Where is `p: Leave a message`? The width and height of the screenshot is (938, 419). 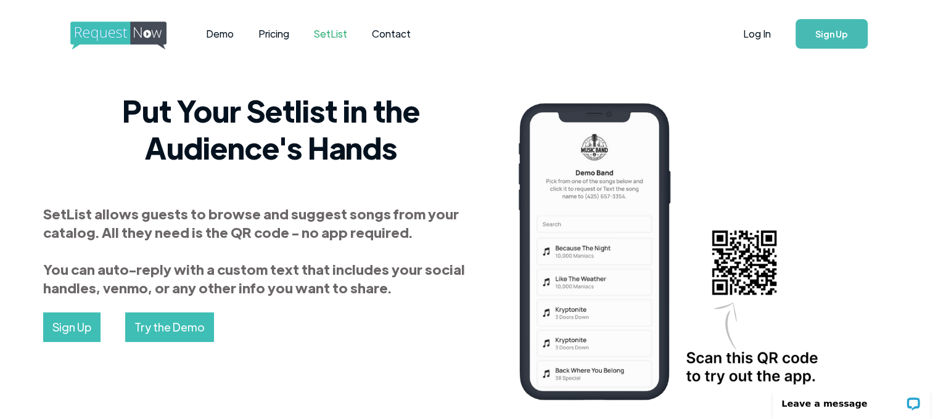
p: Leave a message is located at coordinates (78, 23).